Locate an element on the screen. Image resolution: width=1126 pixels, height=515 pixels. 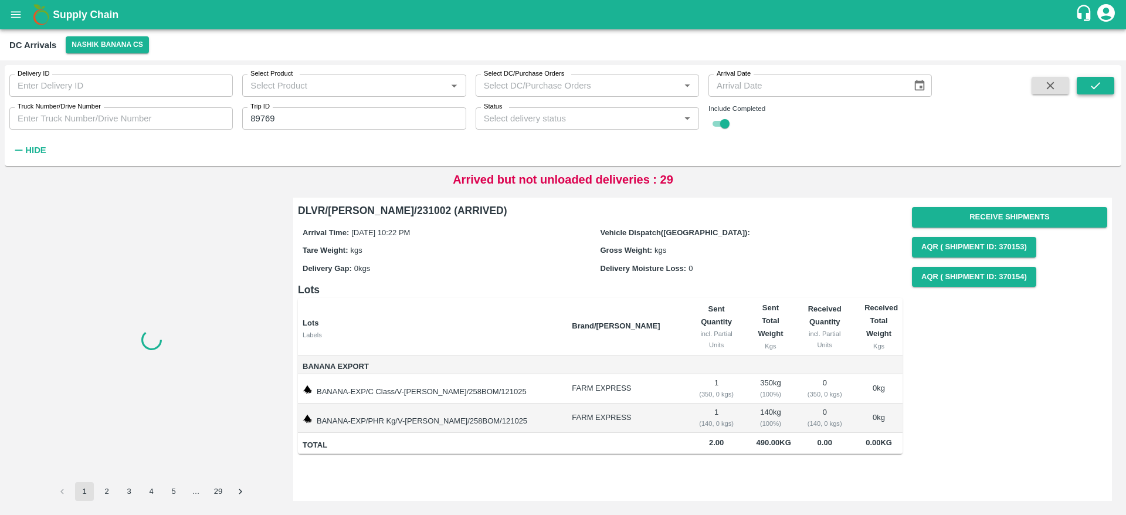
label: Select Product is located at coordinates (272, 74).